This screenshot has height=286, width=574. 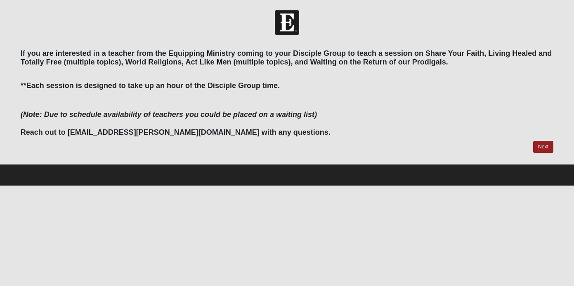 I want to click on a: Next, so click(x=543, y=147).